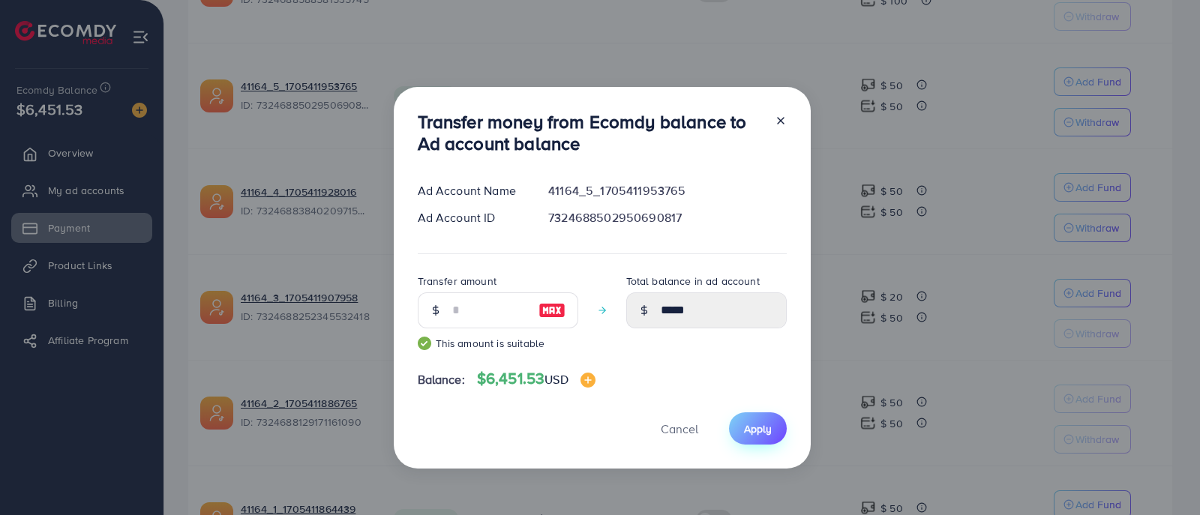  I want to click on span: Cancel, so click(680, 429).